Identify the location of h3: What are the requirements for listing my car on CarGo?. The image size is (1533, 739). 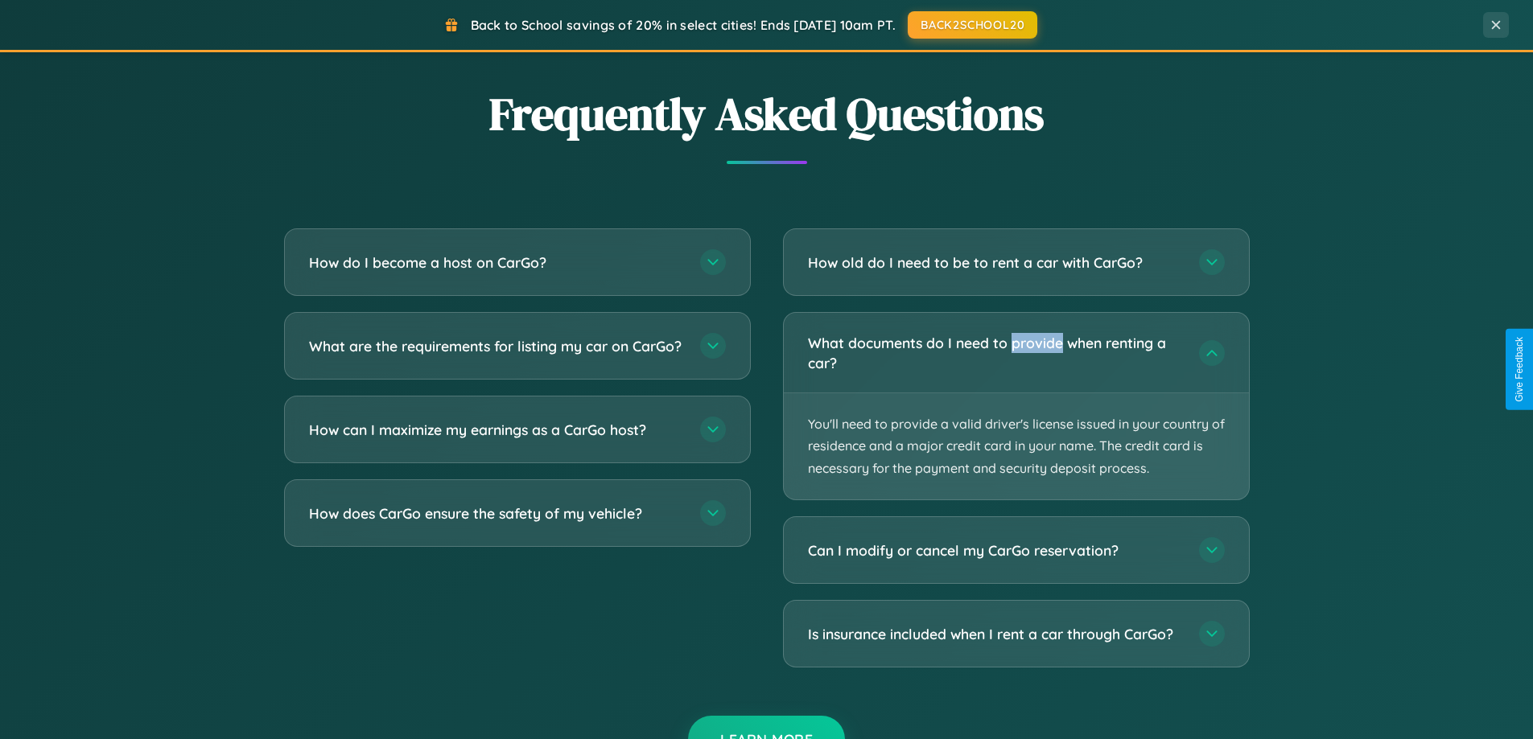
(496, 346).